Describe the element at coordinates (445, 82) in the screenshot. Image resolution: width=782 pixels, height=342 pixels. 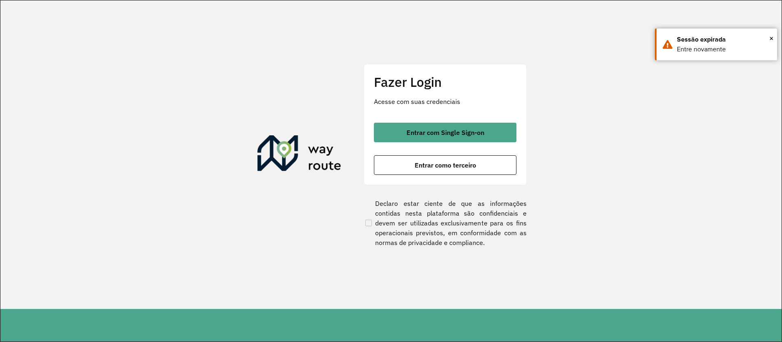
I see `h2: Fazer Login` at that location.